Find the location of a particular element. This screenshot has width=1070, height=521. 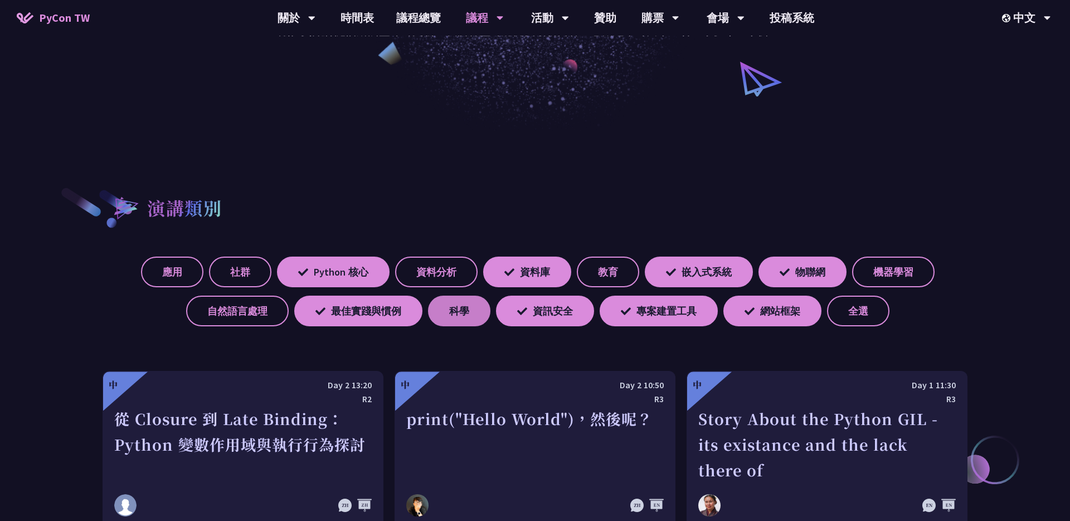

label: 嵌入式系統 is located at coordinates (699, 271).